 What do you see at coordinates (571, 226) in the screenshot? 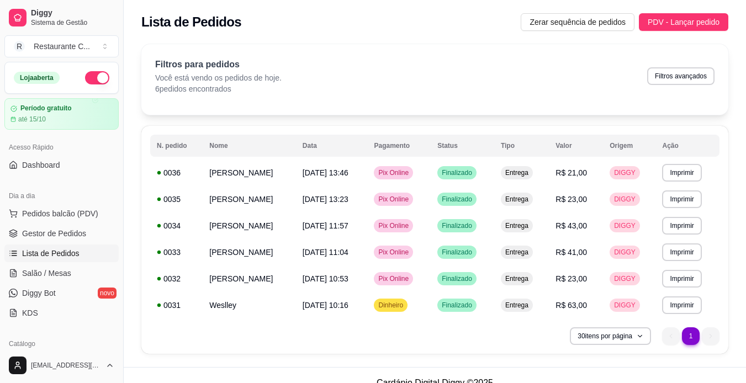
I see `span: R$ 43,00` at bounding box center [571, 226].